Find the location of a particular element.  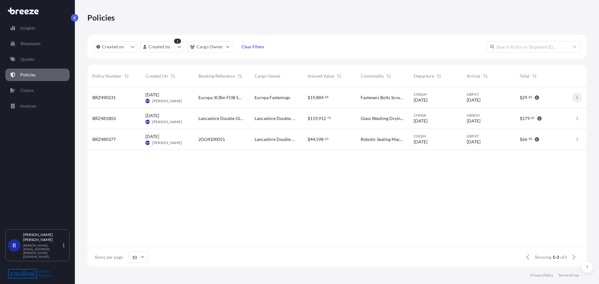

span: Europa 3CBm FOB SHA is located at coordinates (221, 98).